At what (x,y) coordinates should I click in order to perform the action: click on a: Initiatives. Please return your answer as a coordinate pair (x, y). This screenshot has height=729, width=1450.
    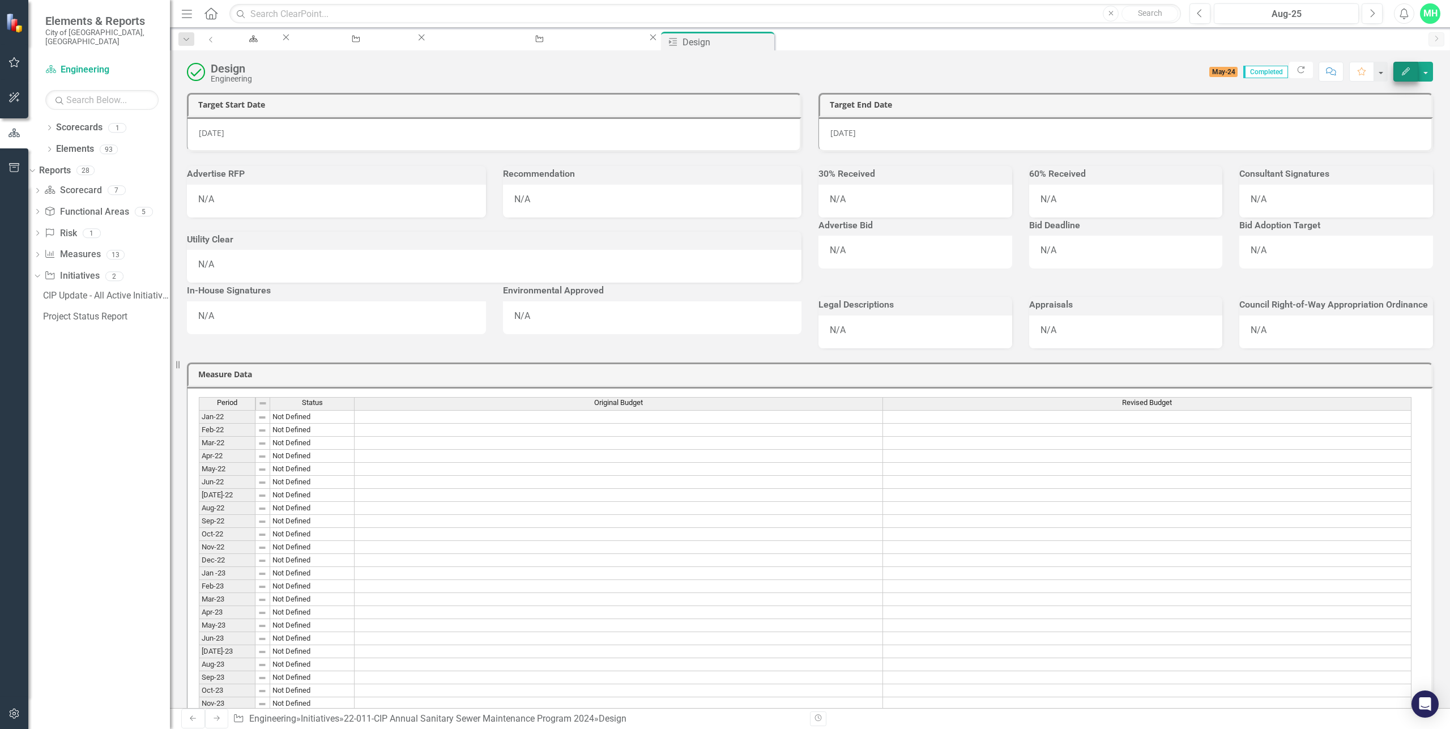
    Looking at the image, I should click on (320, 718).